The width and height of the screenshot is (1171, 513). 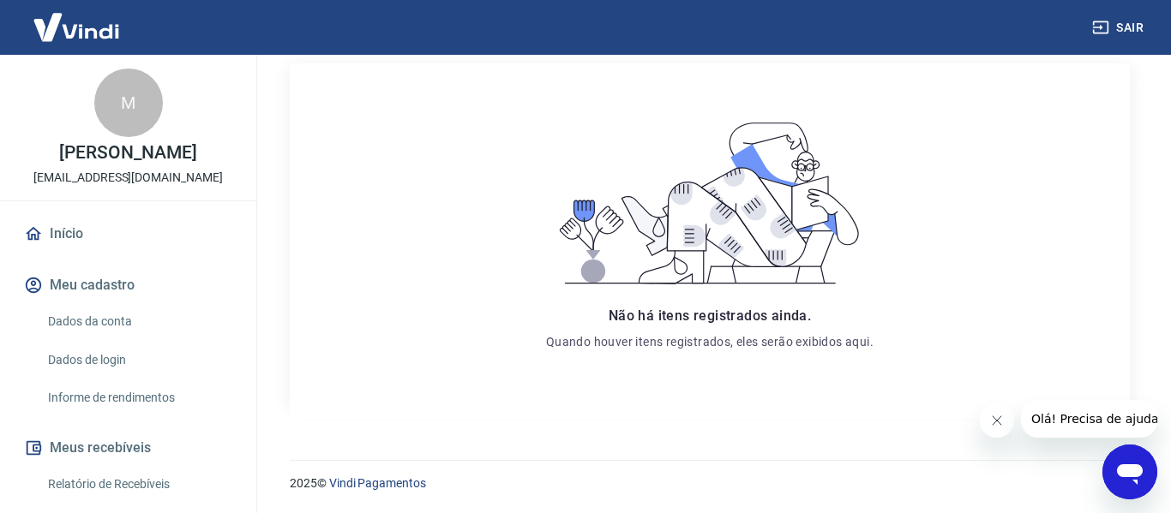 I want to click on a: Vindi Pagamentos, so click(x=377, y=483).